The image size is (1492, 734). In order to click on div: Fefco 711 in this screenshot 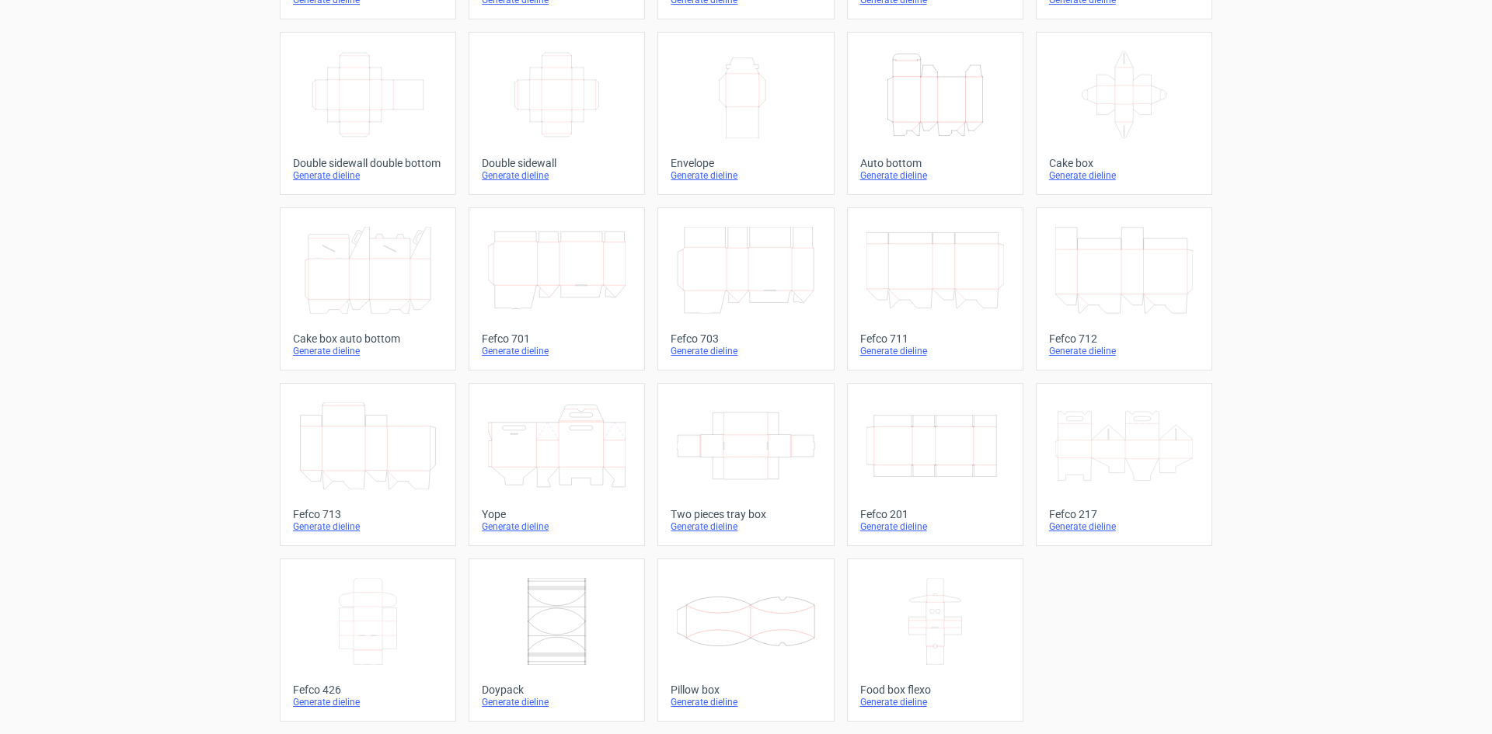, I will do `click(935, 339)`.